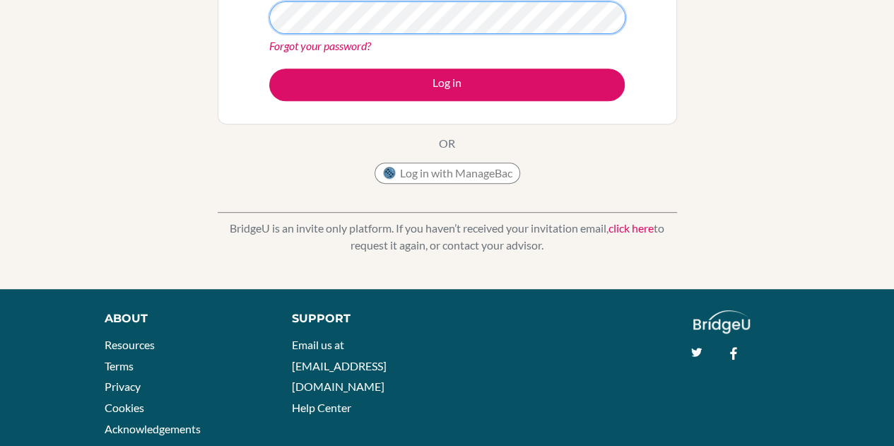 The image size is (894, 446). Describe the element at coordinates (631, 228) in the screenshot. I see `a: click here` at that location.